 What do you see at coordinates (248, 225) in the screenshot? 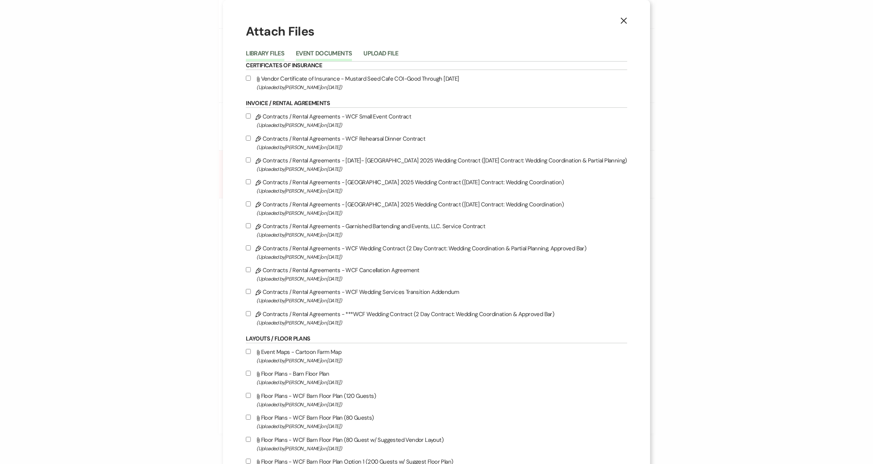
I see `input: Contracts / Rental Agreements - Garnished Bartending and Events, LLC. Service Contract(Uploaded b...` at bounding box center [248, 225].